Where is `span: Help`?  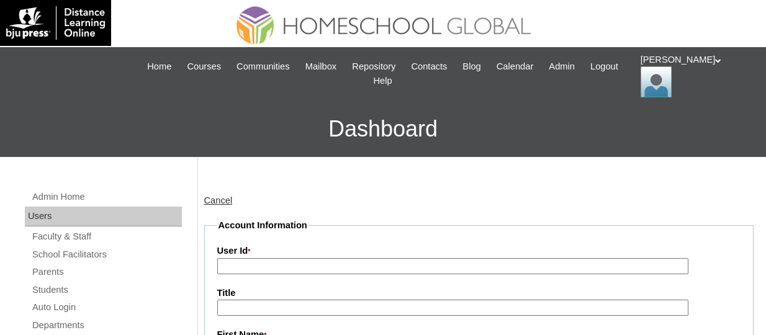
span: Help is located at coordinates (382, 81).